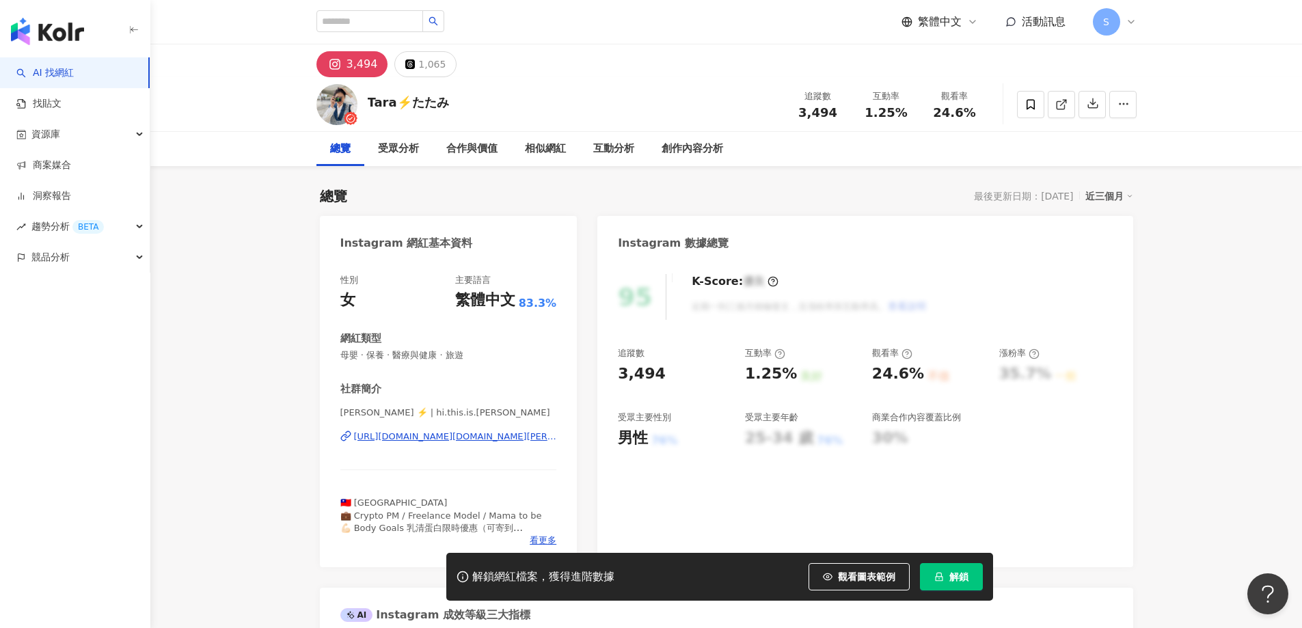 The image size is (1302, 628). I want to click on span: 繁體中文, so click(939, 22).